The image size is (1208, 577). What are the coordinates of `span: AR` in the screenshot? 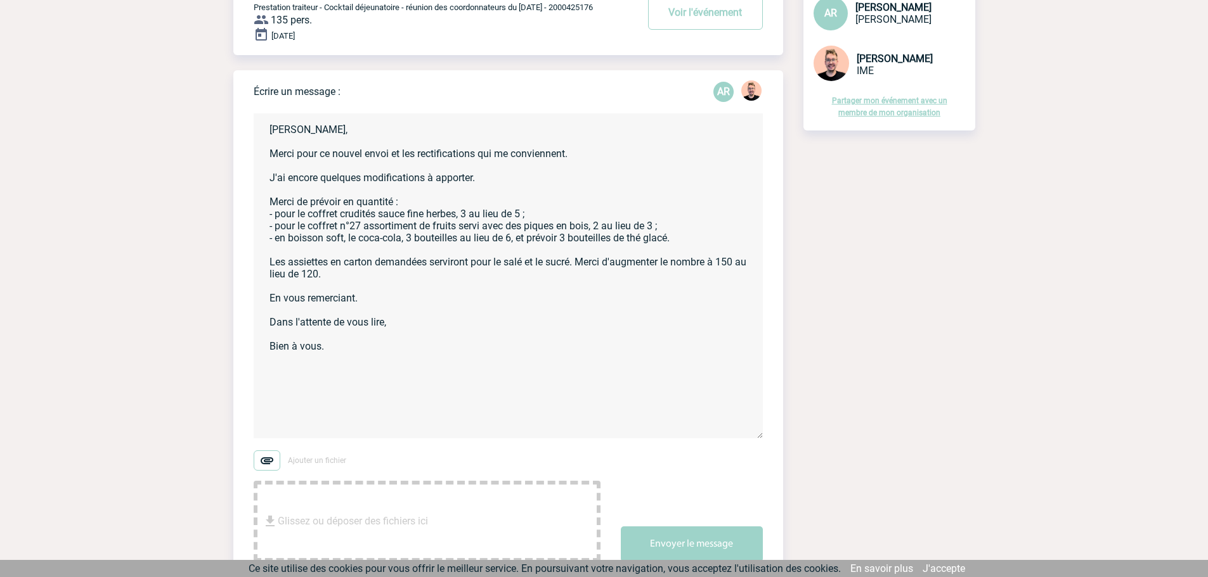 It's located at (830, 13).